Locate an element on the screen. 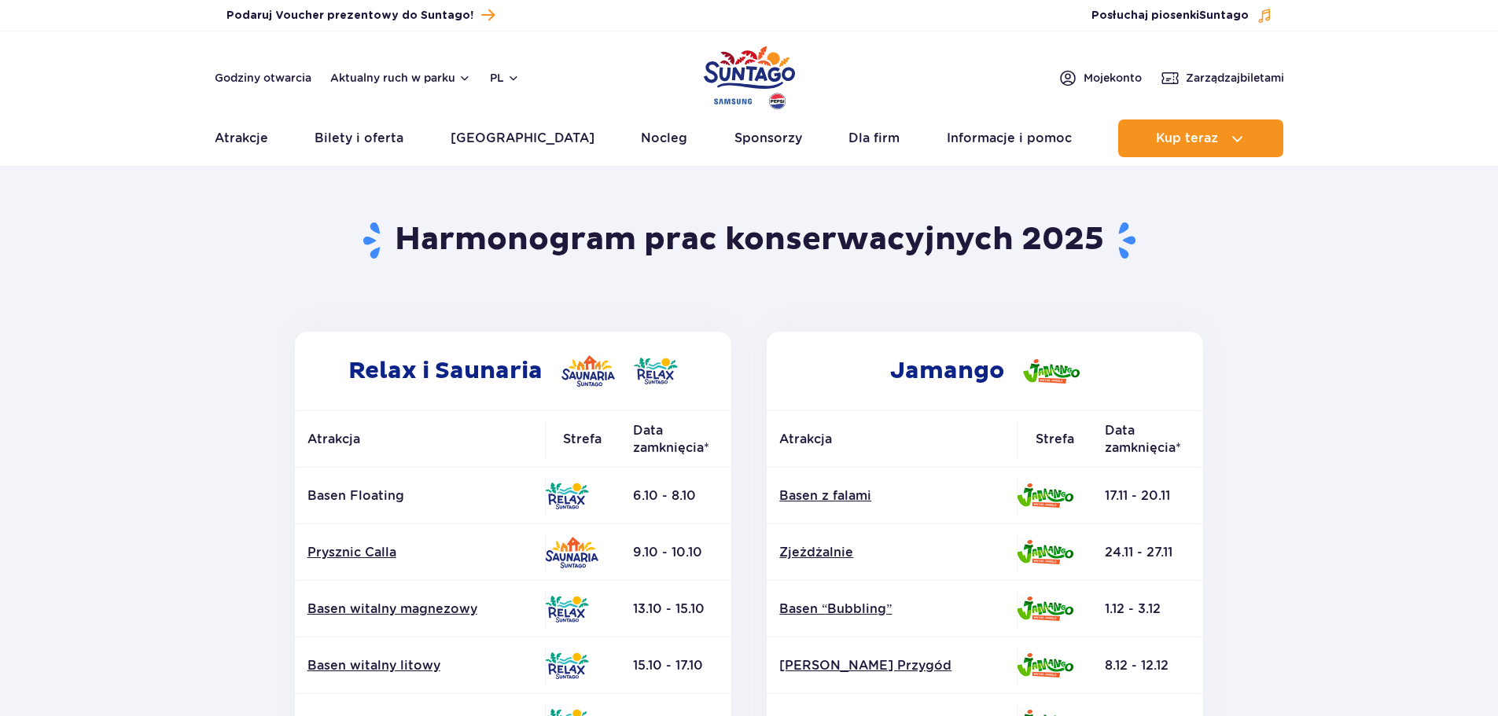 This screenshot has width=1498, height=716. span: Kup teraz is located at coordinates (1187, 138).